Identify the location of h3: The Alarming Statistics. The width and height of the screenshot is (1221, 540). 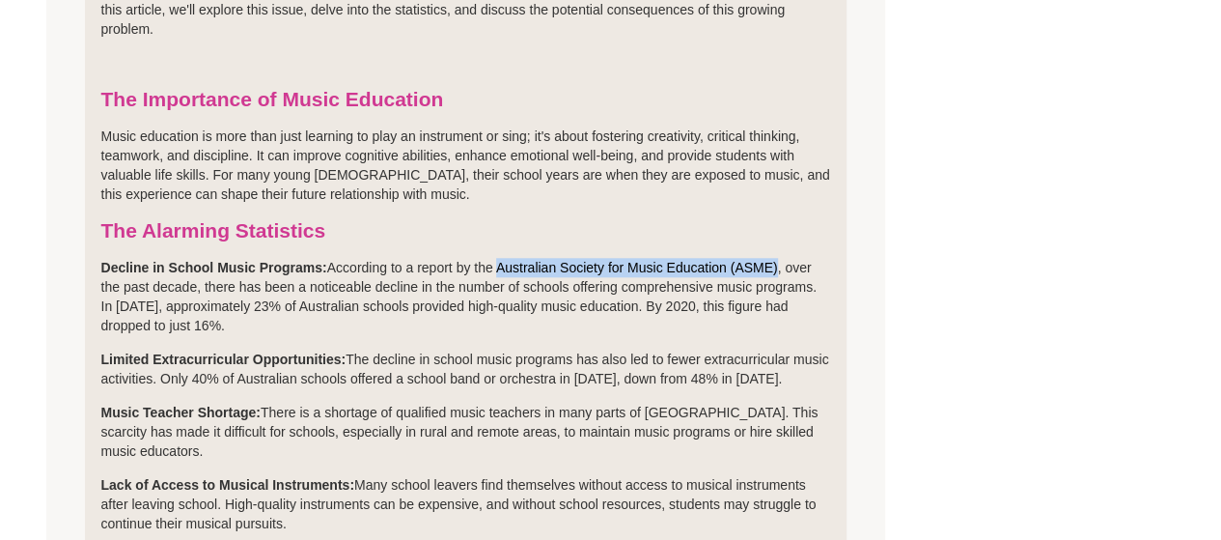
(466, 231).